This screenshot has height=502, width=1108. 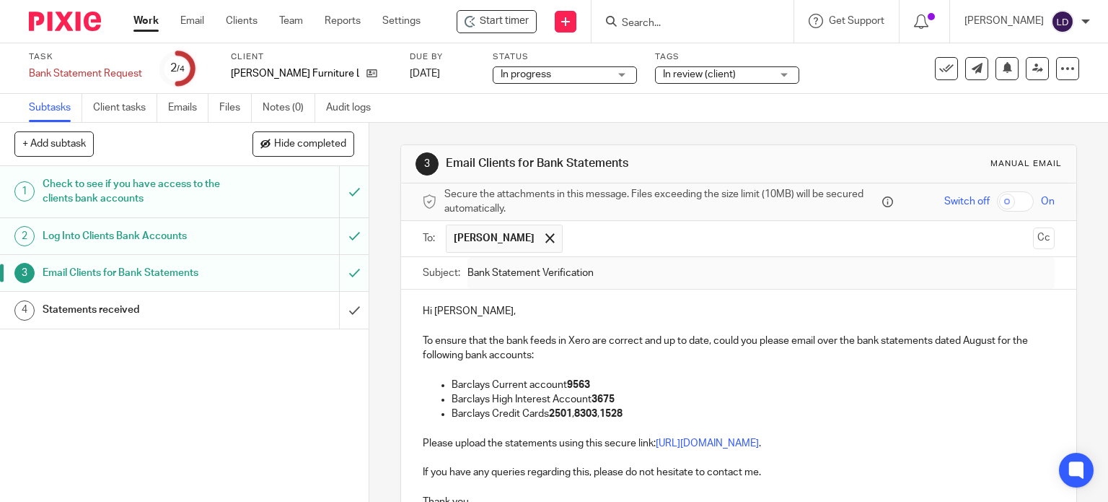 What do you see at coordinates (291, 21) in the screenshot?
I see `a: Team` at bounding box center [291, 21].